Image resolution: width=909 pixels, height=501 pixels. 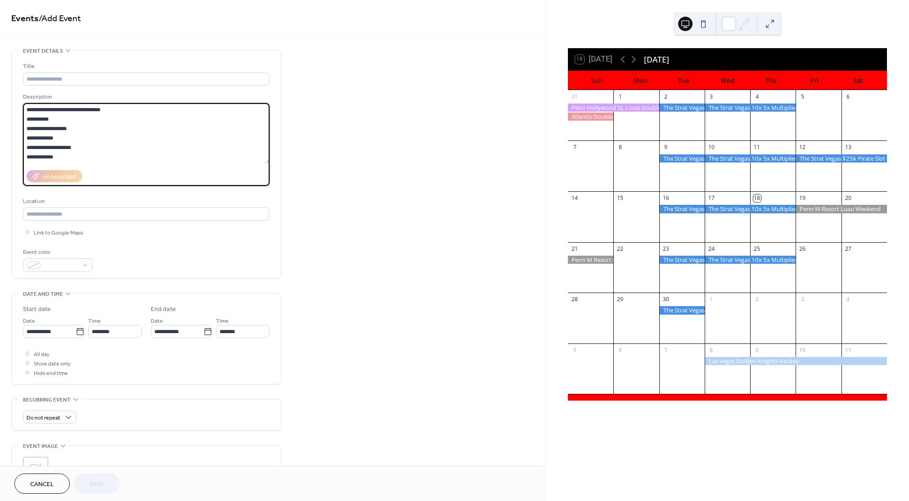 What do you see at coordinates (802, 198) in the screenshot?
I see `div: 19` at bounding box center [802, 198].